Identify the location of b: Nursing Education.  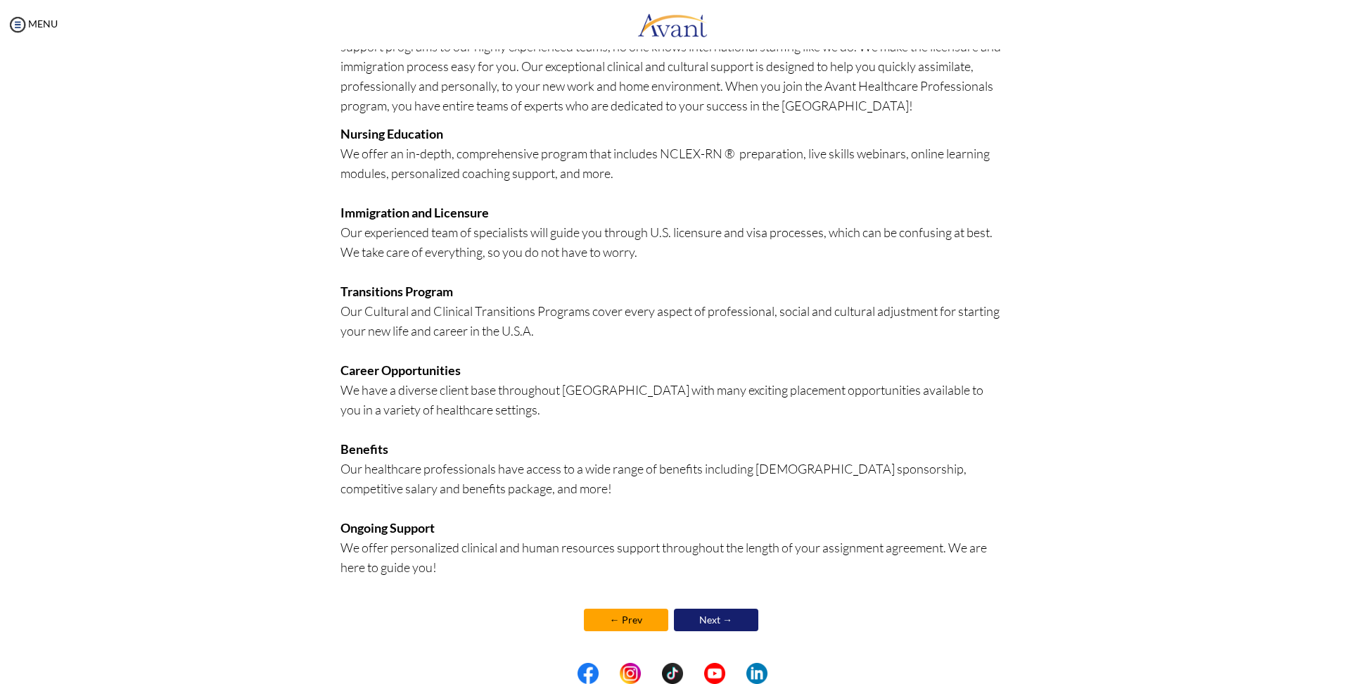
(392, 134).